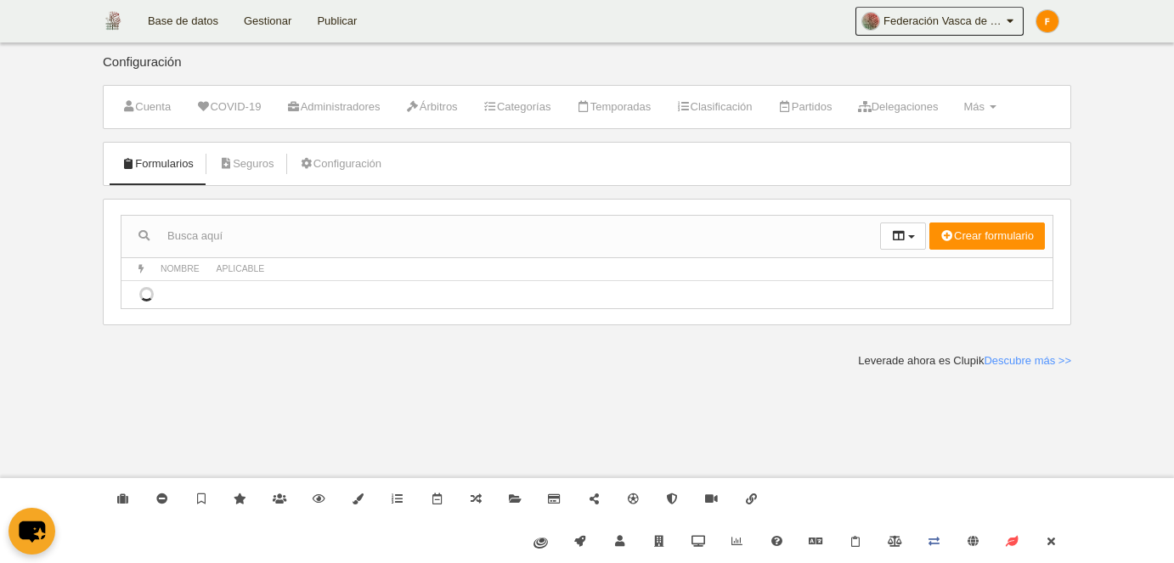 This screenshot has height=563, width=1174. What do you see at coordinates (501, 236) in the screenshot?
I see `input: Busca aquí` at bounding box center [501, 236].